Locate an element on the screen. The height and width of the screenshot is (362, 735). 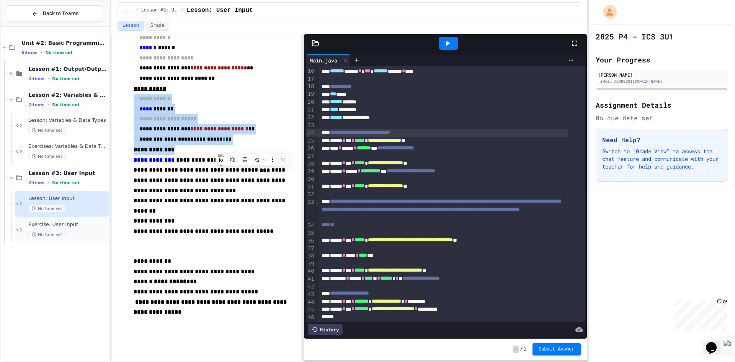
div: 21 is located at coordinates (311, 110).